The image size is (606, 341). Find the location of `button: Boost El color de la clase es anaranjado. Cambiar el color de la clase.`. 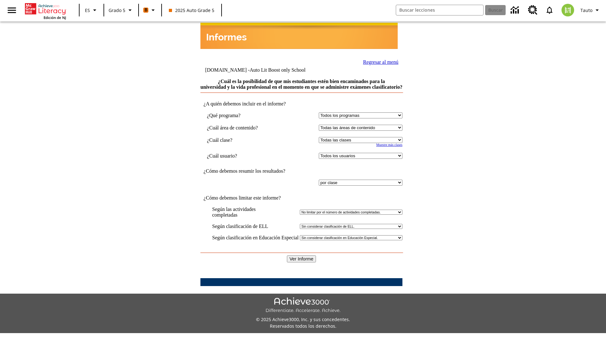

button: Boost El color de la clase es anaranjado. Cambiar el color de la clase. is located at coordinates (150, 10).